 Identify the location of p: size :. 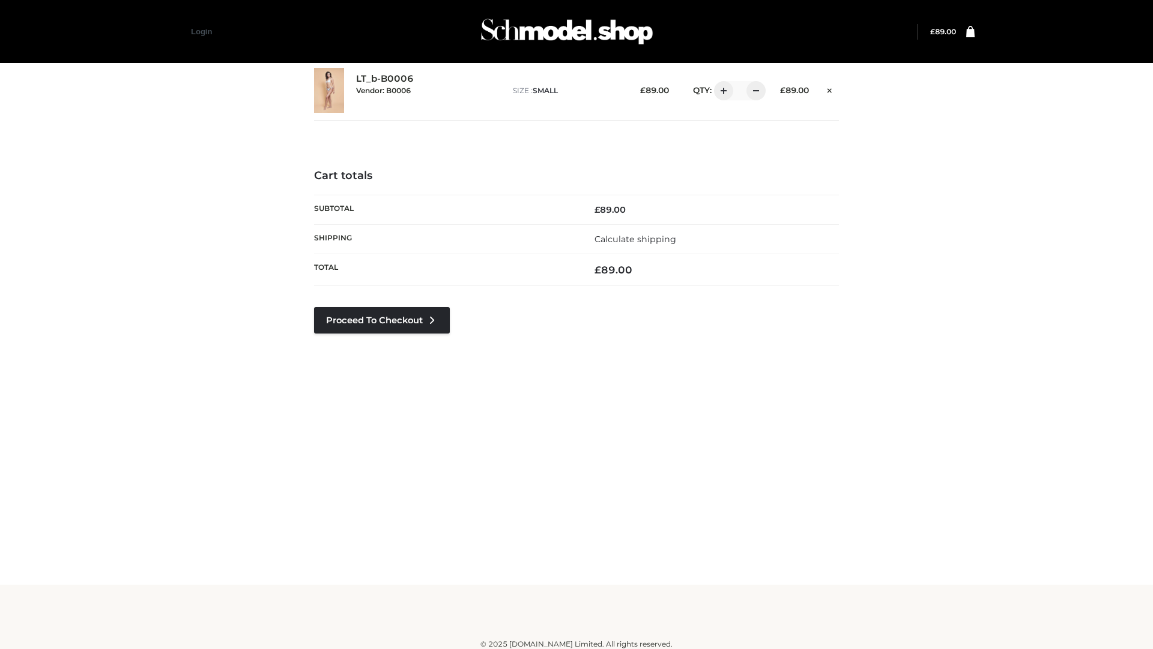
(567, 91).